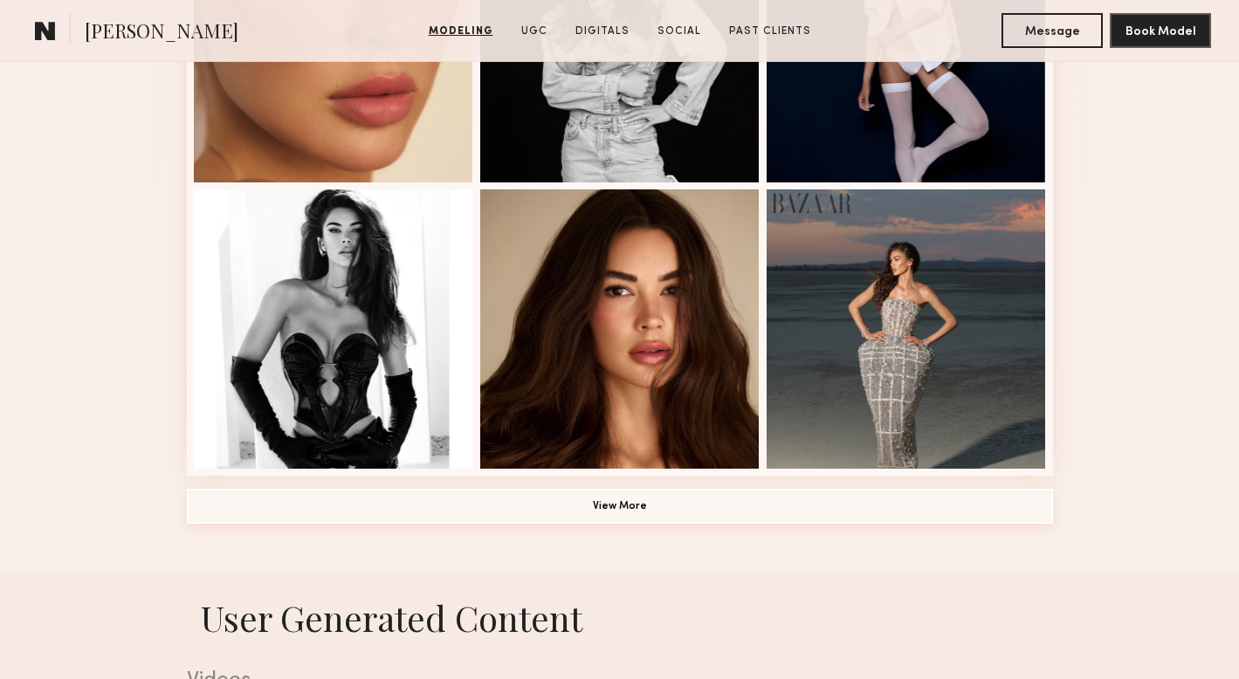 This screenshot has width=1239, height=679. What do you see at coordinates (620, 506) in the screenshot?
I see `button: View More` at bounding box center [620, 506].